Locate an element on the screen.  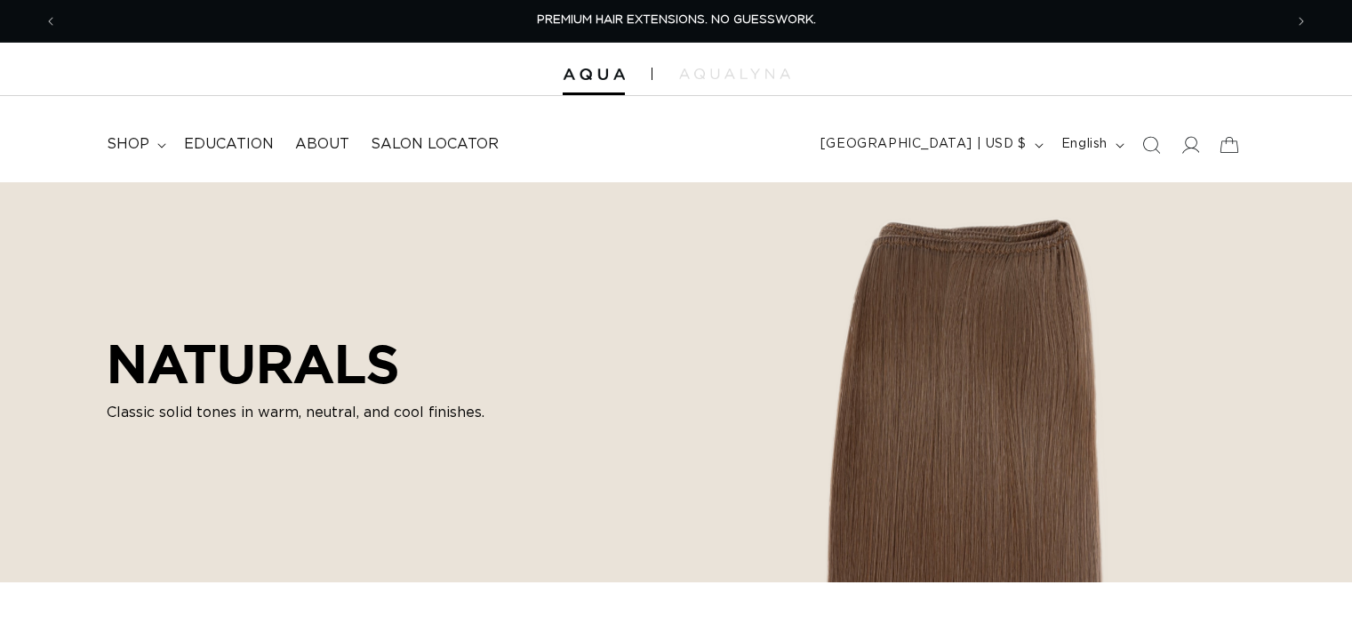
span: Education is located at coordinates (228, 144).